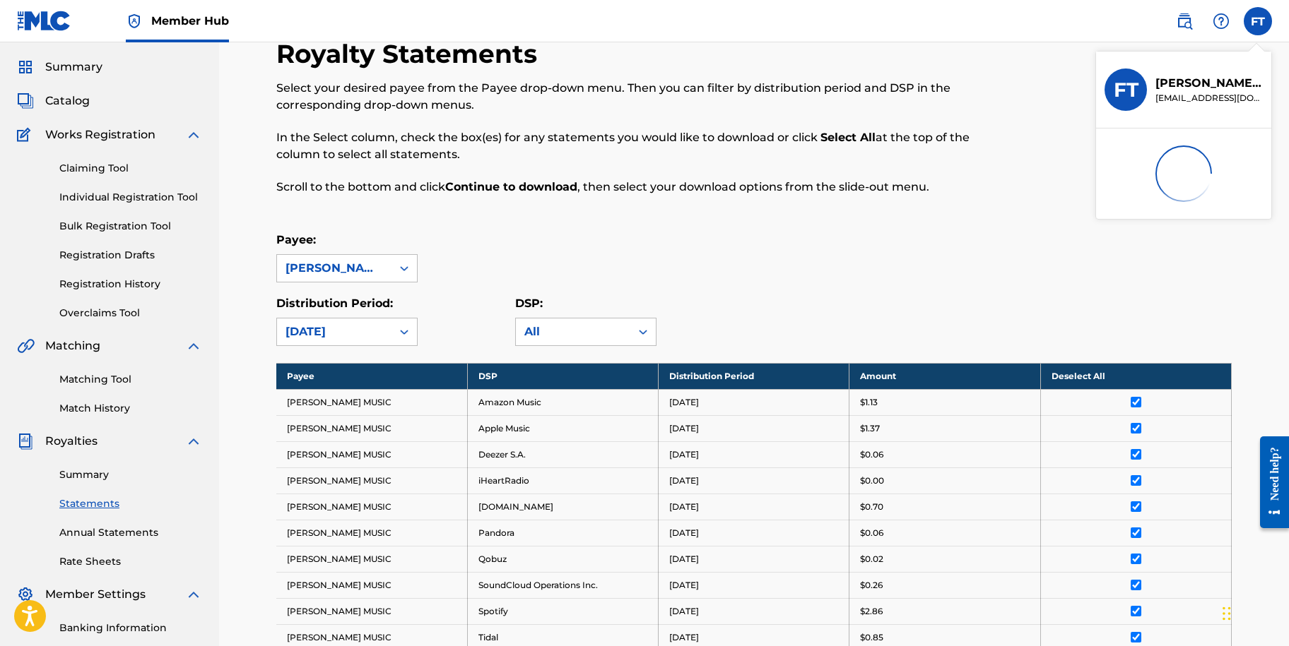 The height and width of the screenshot is (646, 1289). What do you see at coordinates (1209, 98) in the screenshot?
I see `p: felicity@ervwoolsey.com` at bounding box center [1209, 98].